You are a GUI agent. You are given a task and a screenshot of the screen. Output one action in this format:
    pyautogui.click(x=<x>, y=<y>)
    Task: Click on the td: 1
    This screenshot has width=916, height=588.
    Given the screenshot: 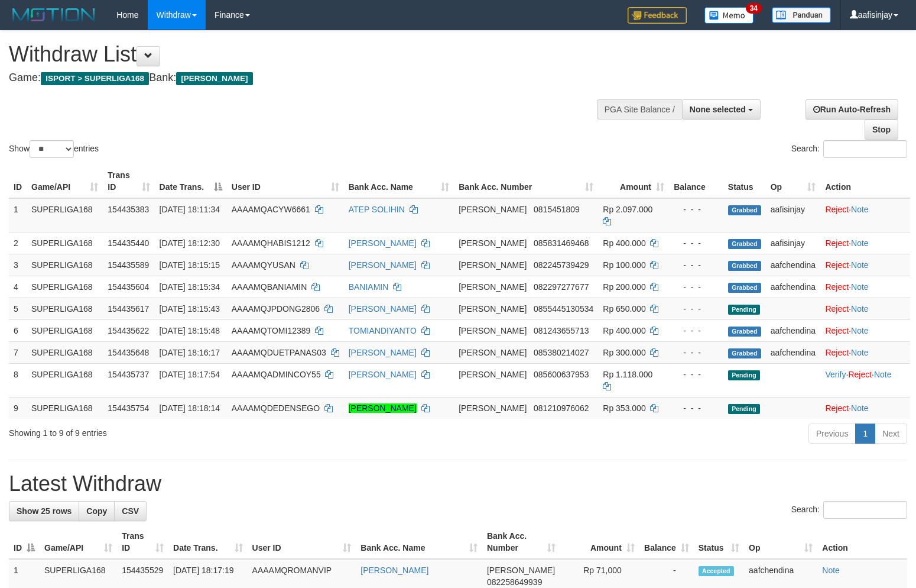 What is the action you would take?
    pyautogui.click(x=18, y=215)
    